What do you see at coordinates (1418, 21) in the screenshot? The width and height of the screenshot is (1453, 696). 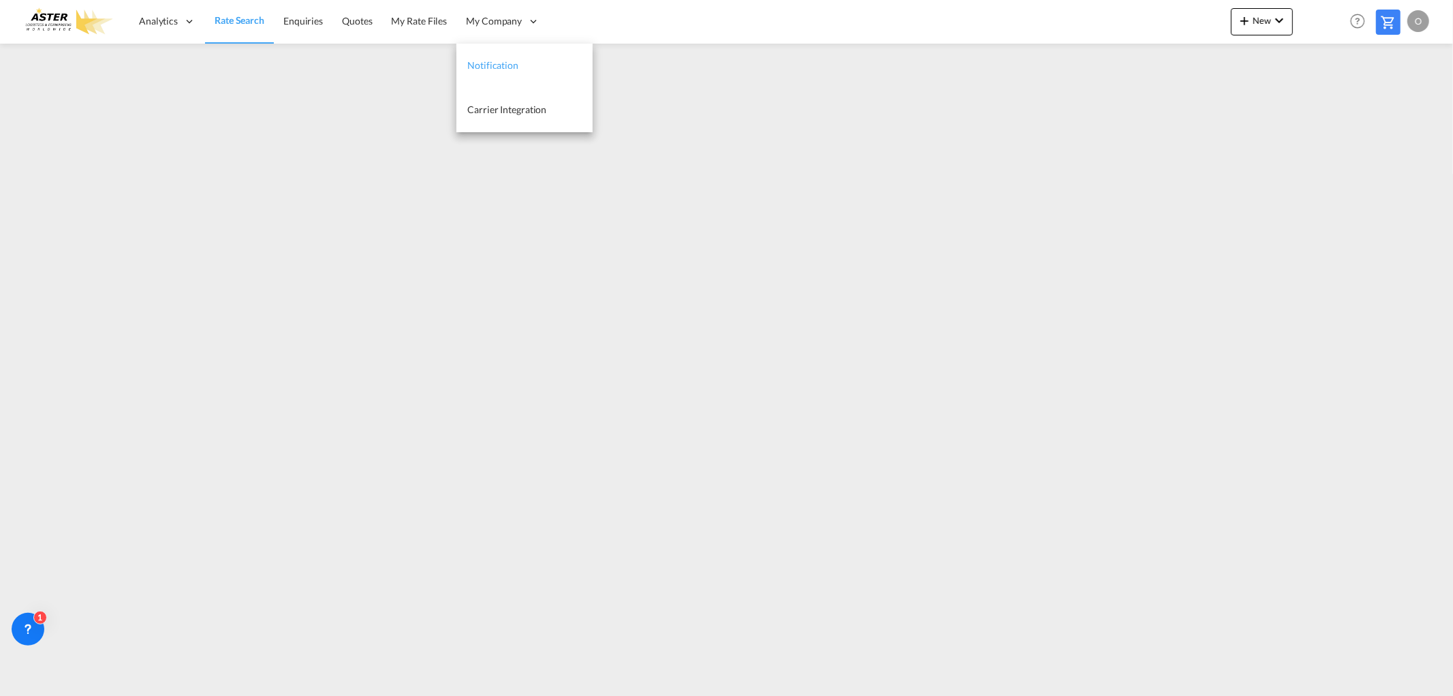 I see `div: O` at bounding box center [1418, 21].